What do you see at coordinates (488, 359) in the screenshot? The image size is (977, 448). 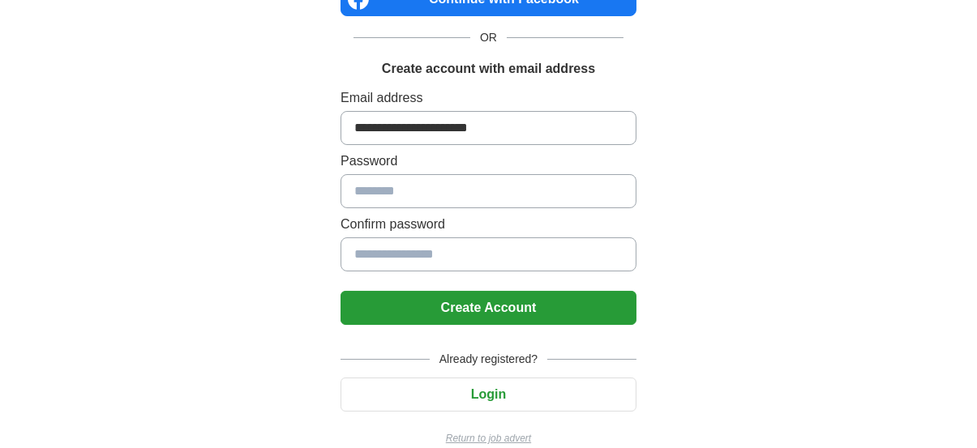 I see `span: Already registered?` at bounding box center [488, 359].